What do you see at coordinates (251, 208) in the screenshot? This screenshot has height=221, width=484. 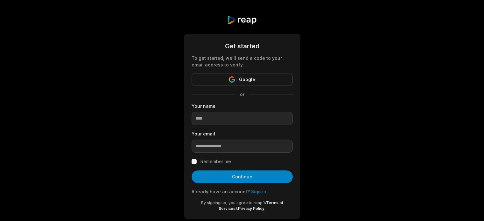 I see `a: Privacy Policy` at bounding box center [251, 208].